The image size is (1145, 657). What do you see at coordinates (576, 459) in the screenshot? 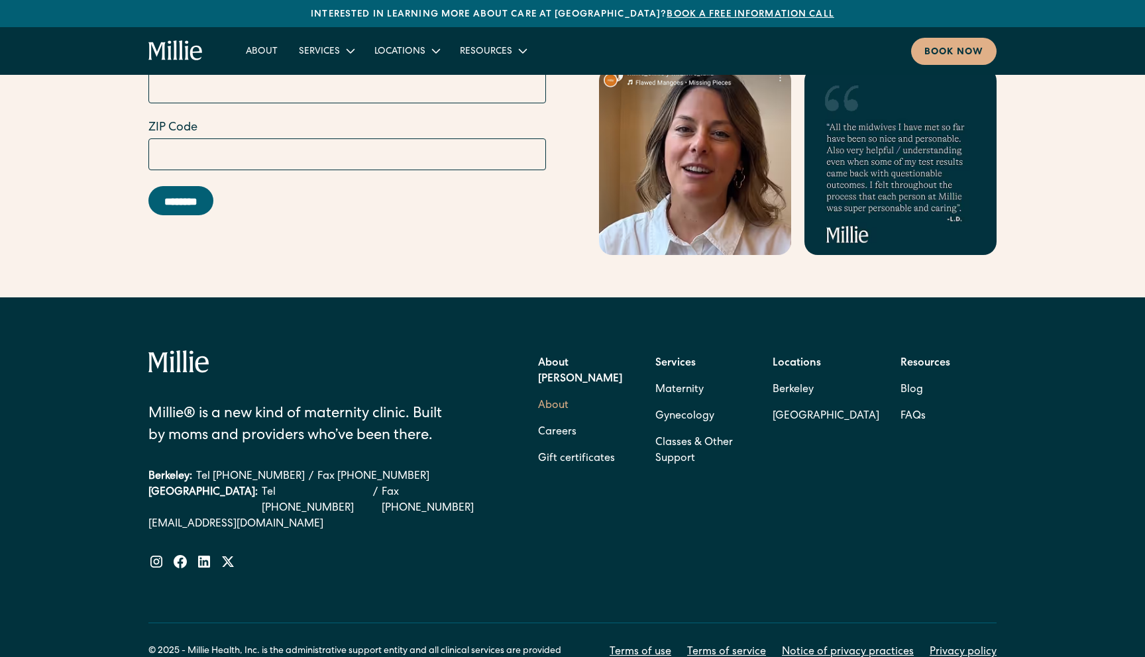
I see `a: Gift certificates` at bounding box center [576, 459].